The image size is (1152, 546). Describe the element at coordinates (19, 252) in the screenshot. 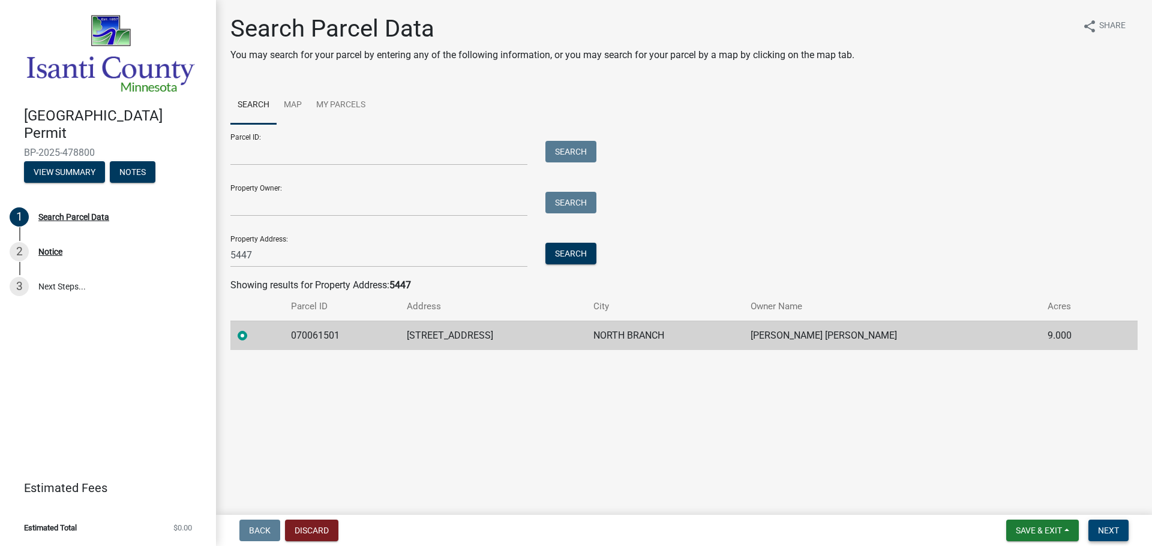

I see `div: 2` at that location.